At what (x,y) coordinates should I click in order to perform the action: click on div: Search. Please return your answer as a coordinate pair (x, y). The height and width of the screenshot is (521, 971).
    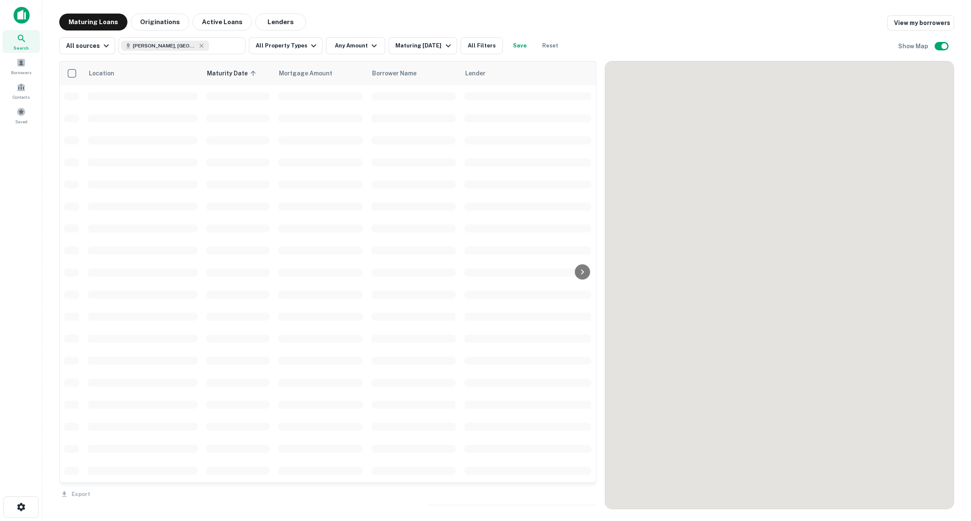
    Looking at the image, I should click on (21, 41).